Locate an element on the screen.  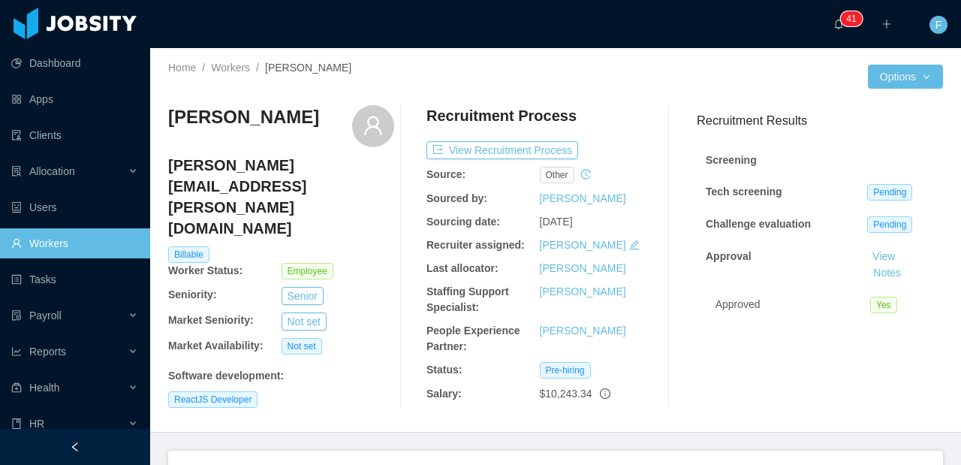
span: Not set is located at coordinates (302, 346).